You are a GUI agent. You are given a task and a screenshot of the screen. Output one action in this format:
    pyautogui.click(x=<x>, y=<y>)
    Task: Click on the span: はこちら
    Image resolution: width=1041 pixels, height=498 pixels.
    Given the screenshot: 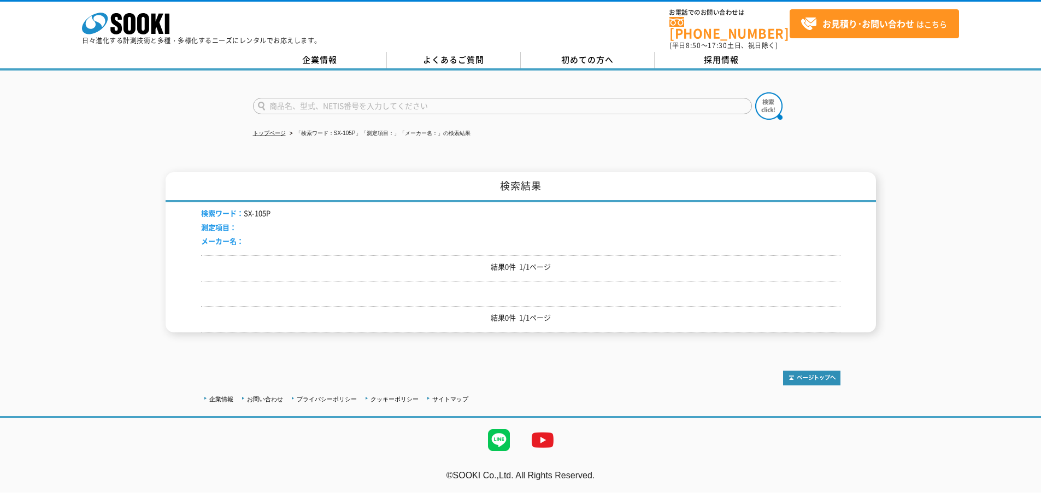 What is the action you would take?
    pyautogui.click(x=874, y=24)
    